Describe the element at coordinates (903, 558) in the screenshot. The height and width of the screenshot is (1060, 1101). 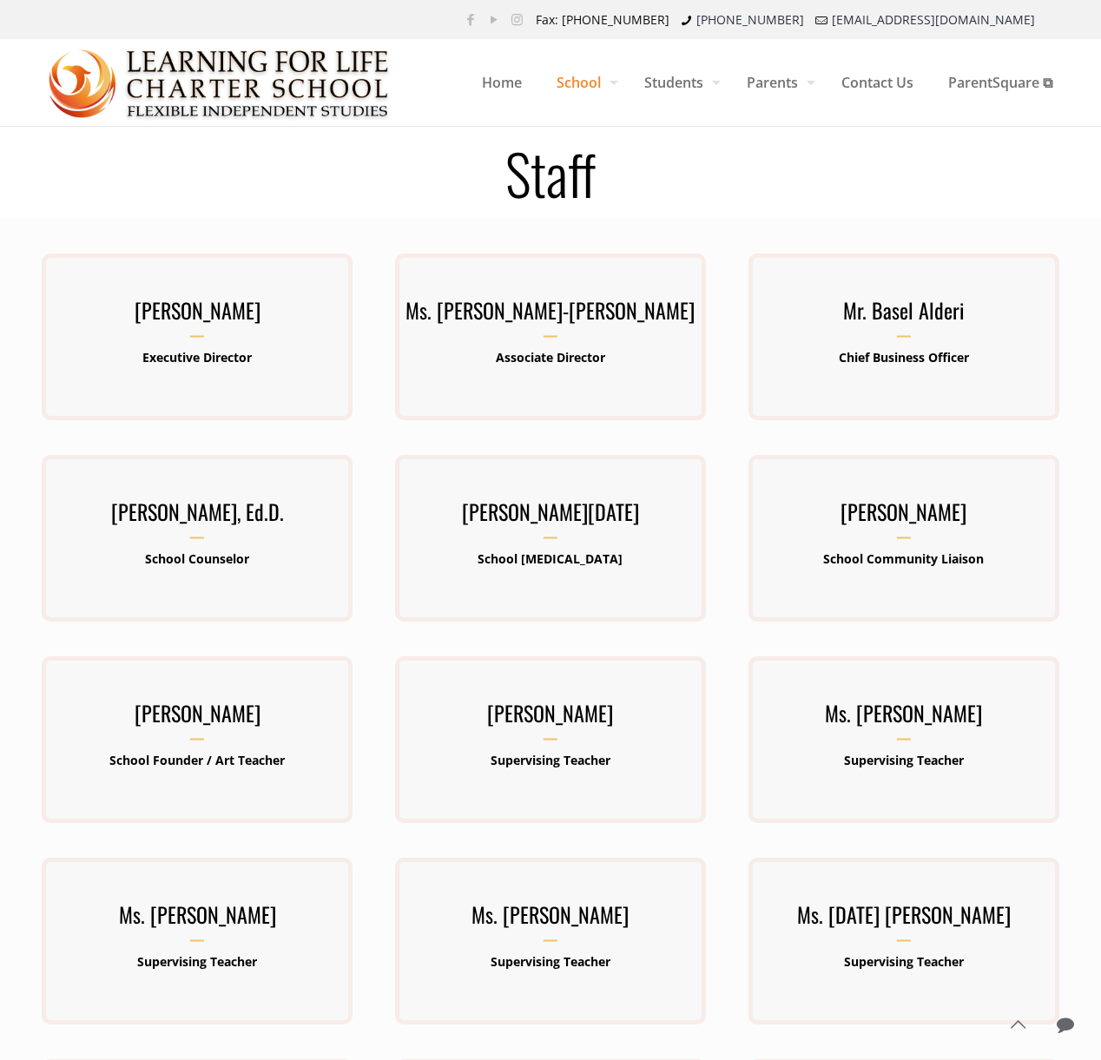
I see `b: School Community Liaison` at that location.